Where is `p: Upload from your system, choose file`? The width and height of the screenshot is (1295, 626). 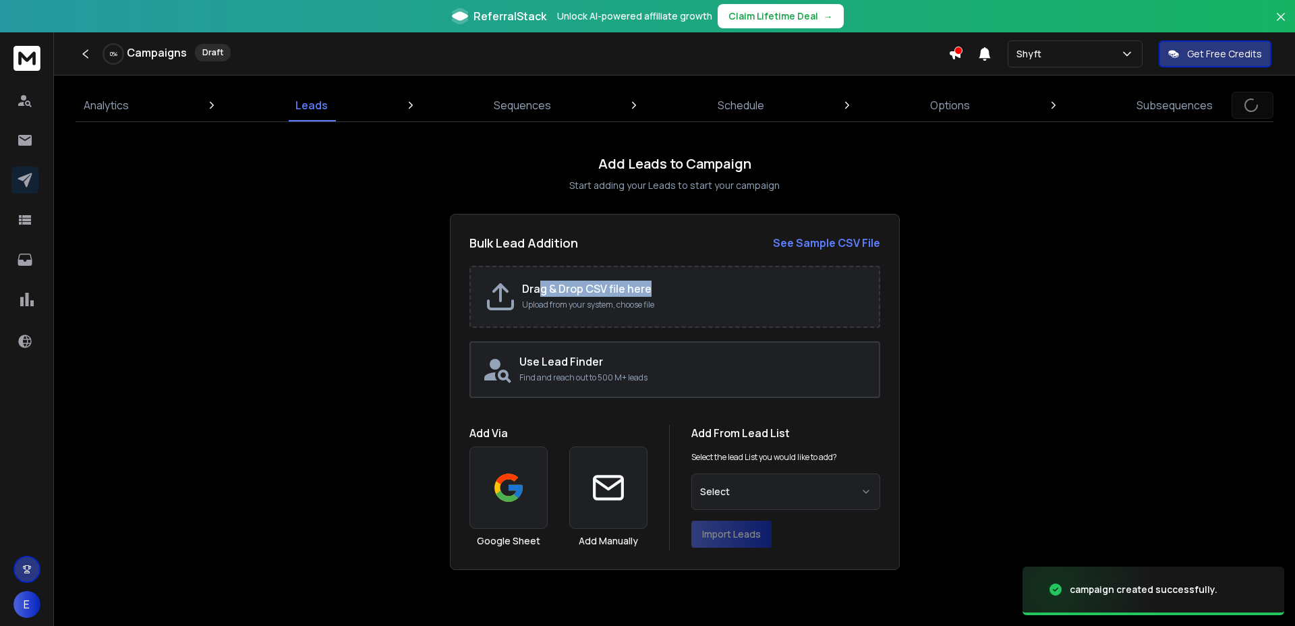 p: Upload from your system, choose file is located at coordinates (693, 305).